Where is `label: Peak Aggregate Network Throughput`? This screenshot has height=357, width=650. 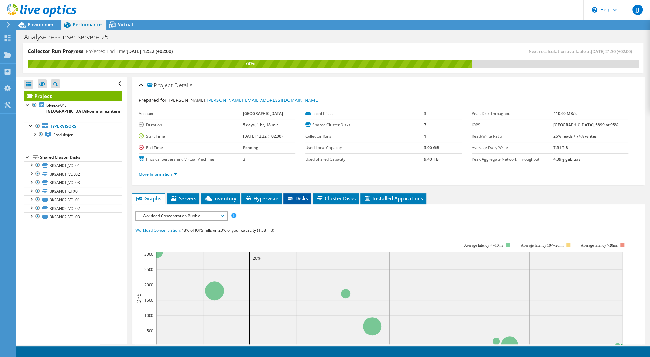
label: Peak Aggregate Network Throughput is located at coordinates (513, 159).